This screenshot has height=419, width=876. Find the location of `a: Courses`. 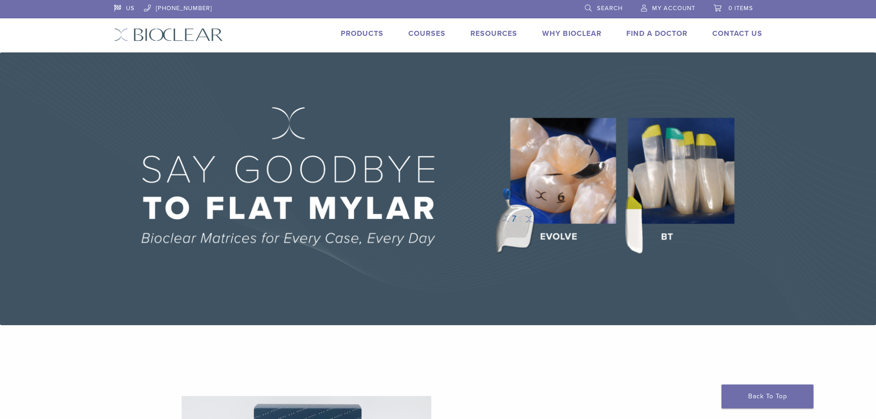

a: Courses is located at coordinates (427, 34).